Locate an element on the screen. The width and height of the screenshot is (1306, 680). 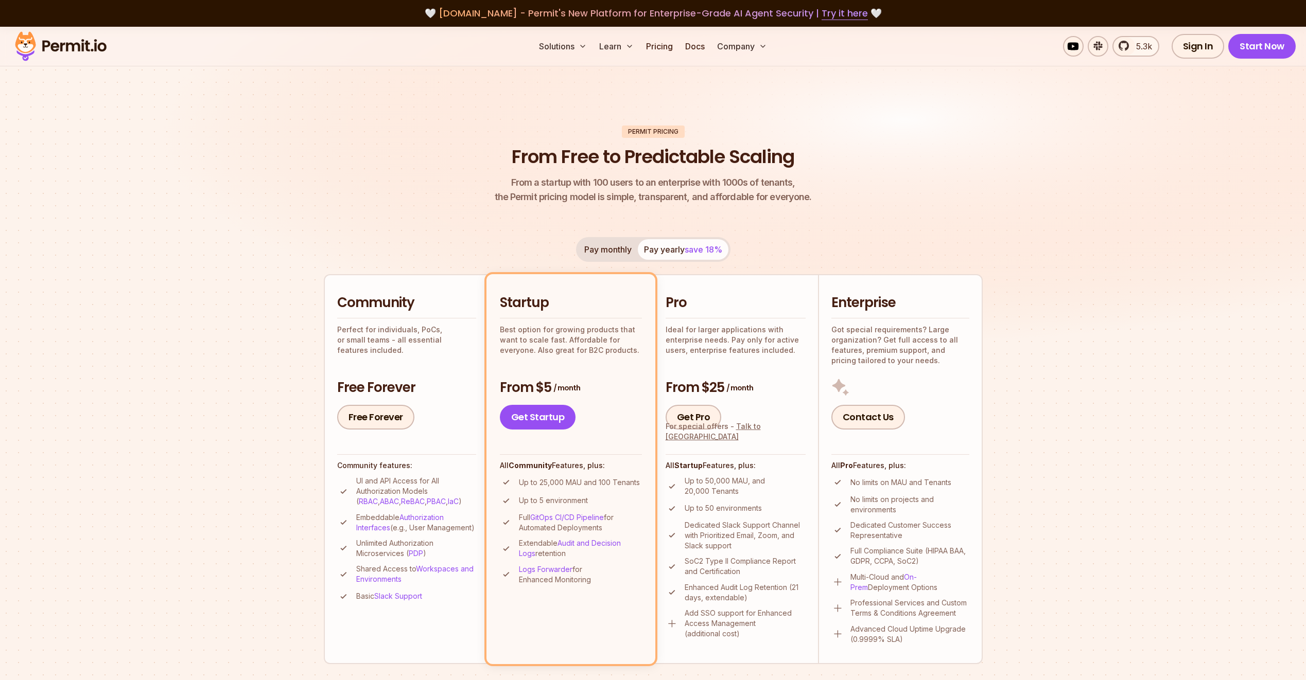
a: Get Pro is located at coordinates (693, 417).